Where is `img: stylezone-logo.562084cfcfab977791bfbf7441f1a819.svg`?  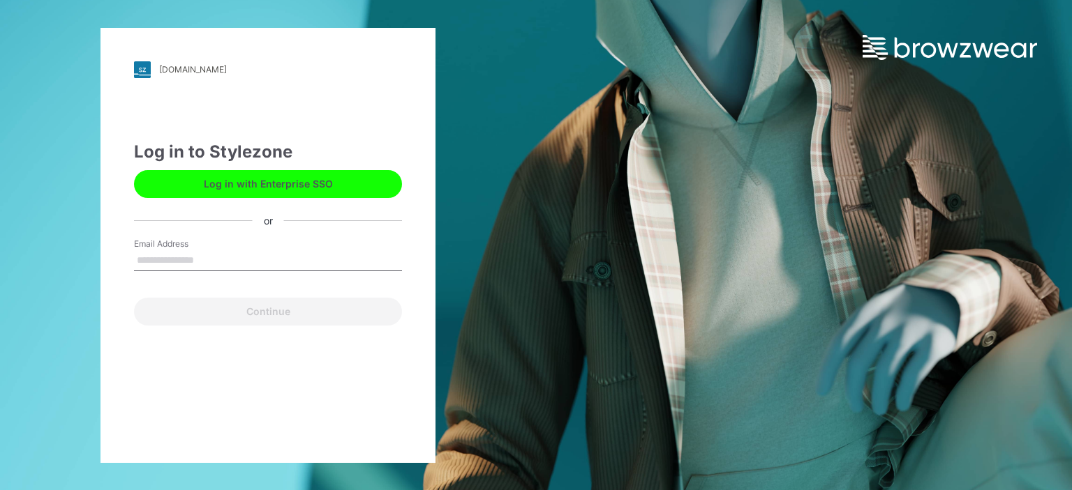 img: stylezone-logo.562084cfcfab977791bfbf7441f1a819.svg is located at coordinates (142, 70).